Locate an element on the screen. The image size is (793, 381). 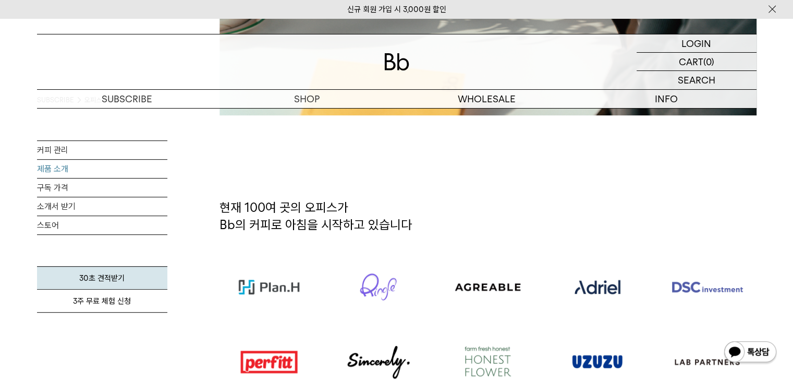
a: 커피 관리 is located at coordinates (102, 150).